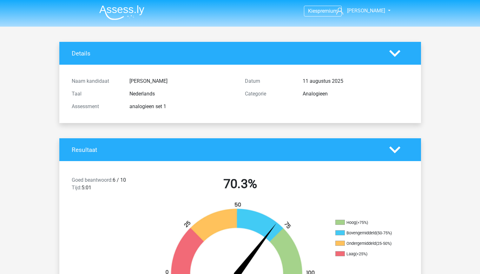 This screenshot has width=480, height=274. Describe the element at coordinates (367, 223) in the screenshot. I see `li: Hoog` at that location.